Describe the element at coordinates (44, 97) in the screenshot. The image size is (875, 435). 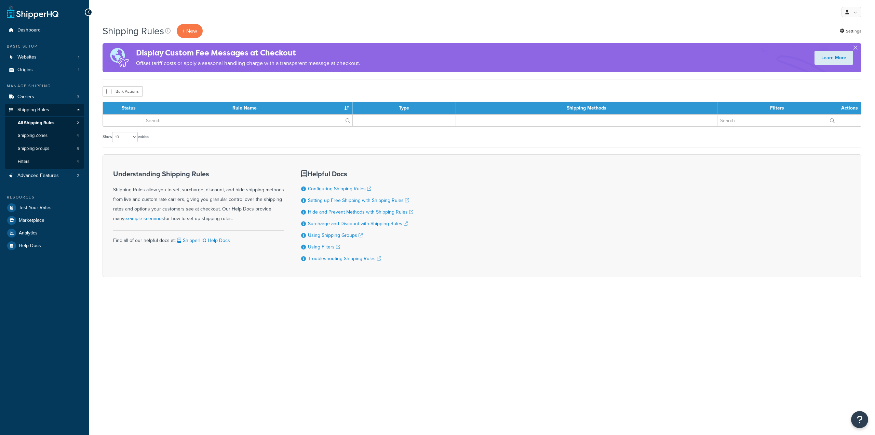
I see `li: Carriers` at that location.